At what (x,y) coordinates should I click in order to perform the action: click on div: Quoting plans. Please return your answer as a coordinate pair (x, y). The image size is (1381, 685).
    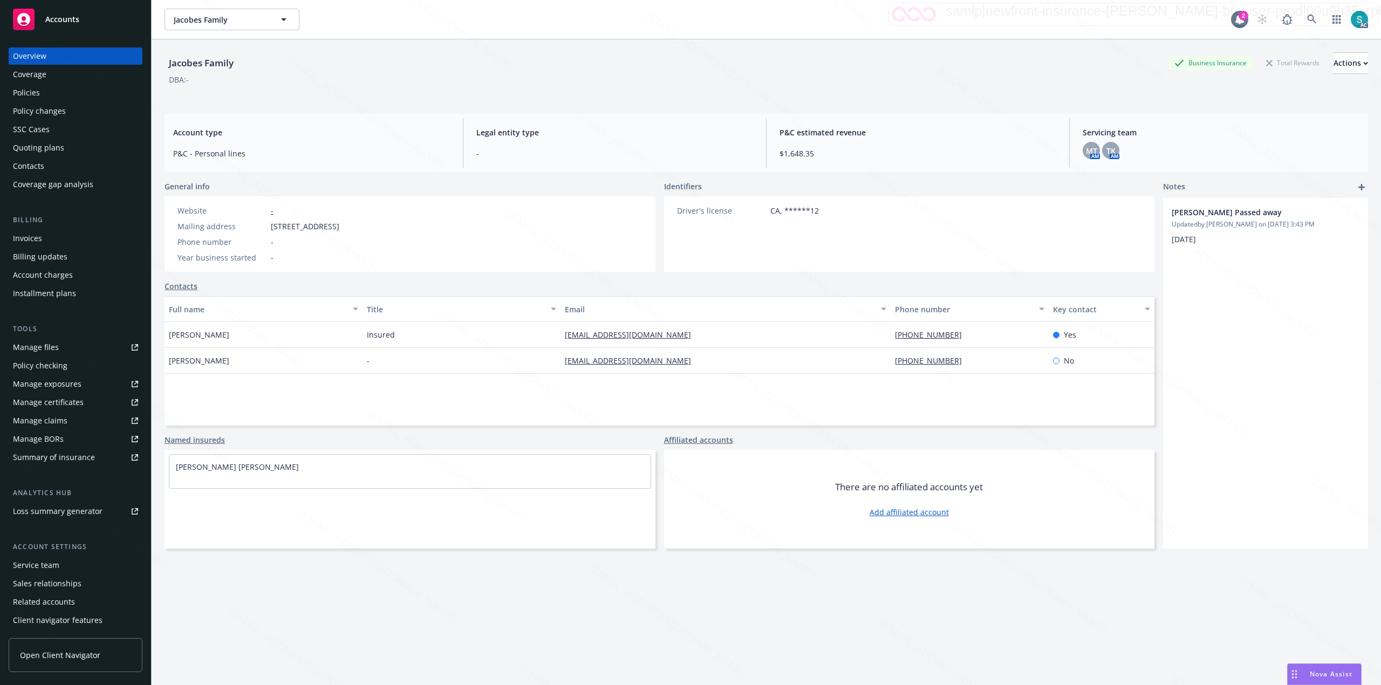
    Looking at the image, I should click on (38, 148).